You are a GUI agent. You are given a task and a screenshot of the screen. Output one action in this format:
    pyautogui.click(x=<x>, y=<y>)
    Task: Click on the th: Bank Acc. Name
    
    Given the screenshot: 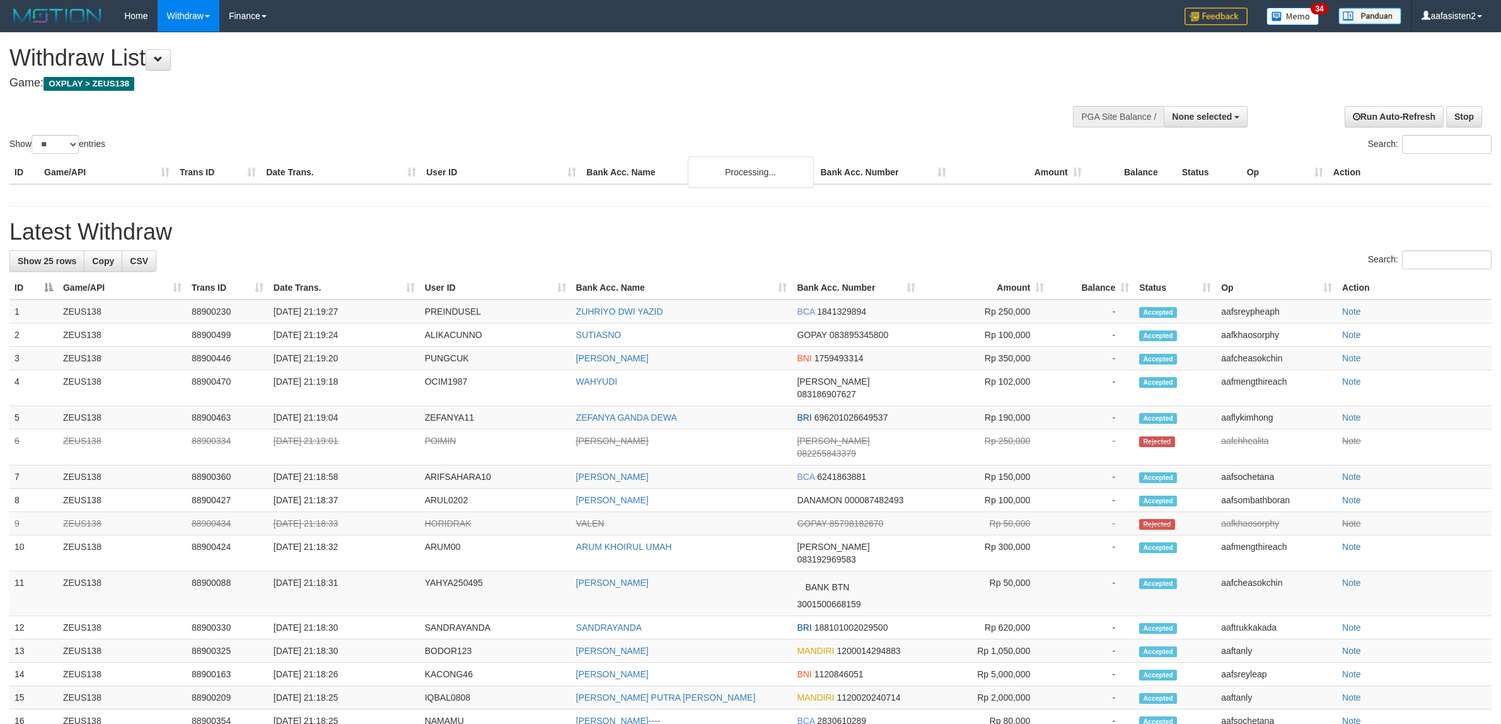 What is the action you would take?
    pyautogui.click(x=698, y=172)
    